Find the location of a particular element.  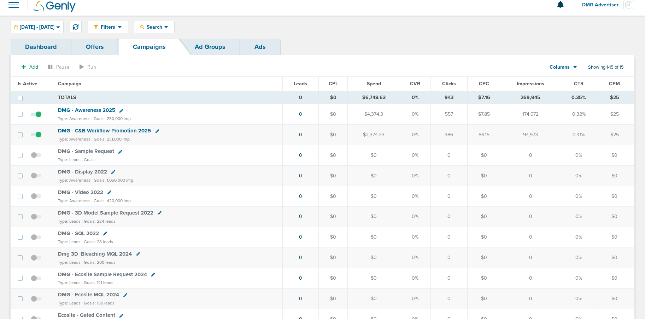

span: DMG - Sample Request is located at coordinates (86, 151).